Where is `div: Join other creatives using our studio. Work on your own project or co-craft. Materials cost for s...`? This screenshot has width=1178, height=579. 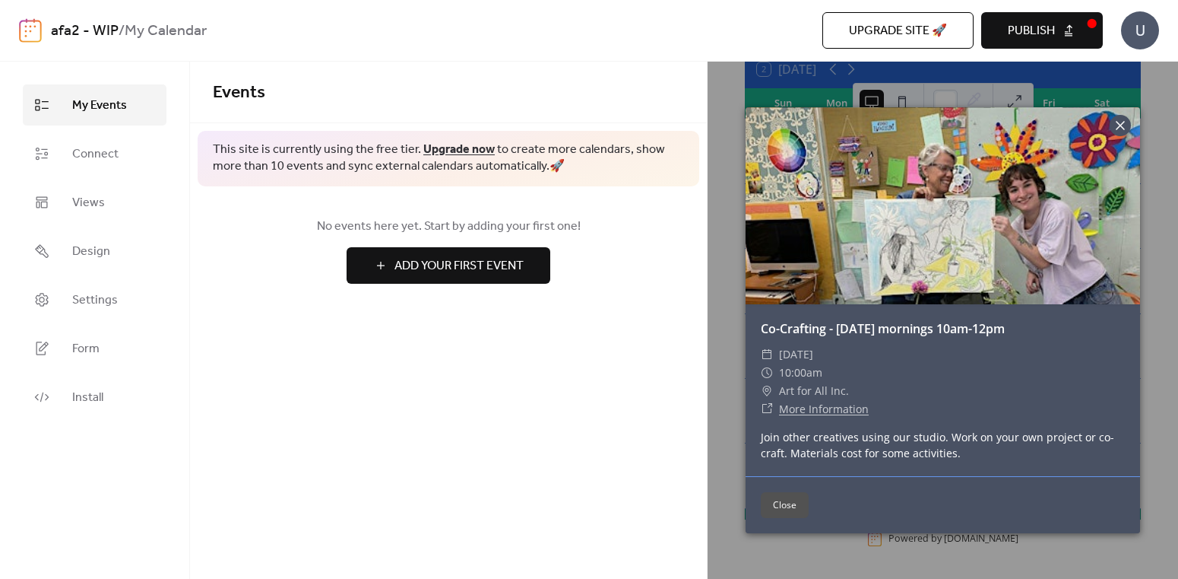
div: Join other creatives using our studio. Work on your own project or co-craft. Materials cost for s... is located at coordinates (943, 445).